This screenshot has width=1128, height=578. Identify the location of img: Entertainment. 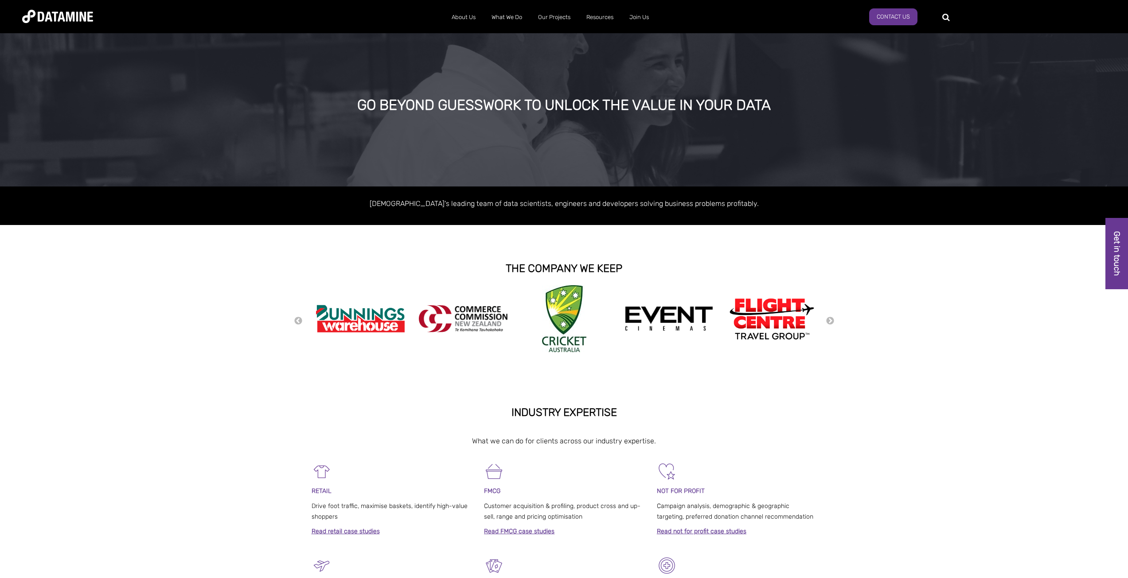
(494, 566).